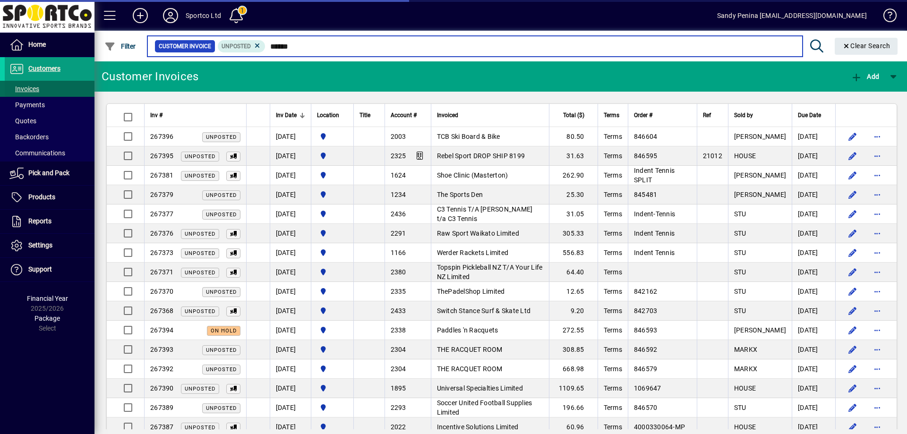 The image size is (907, 434). Describe the element at coordinates (162, 195) in the screenshot. I see `span: 267379` at that location.